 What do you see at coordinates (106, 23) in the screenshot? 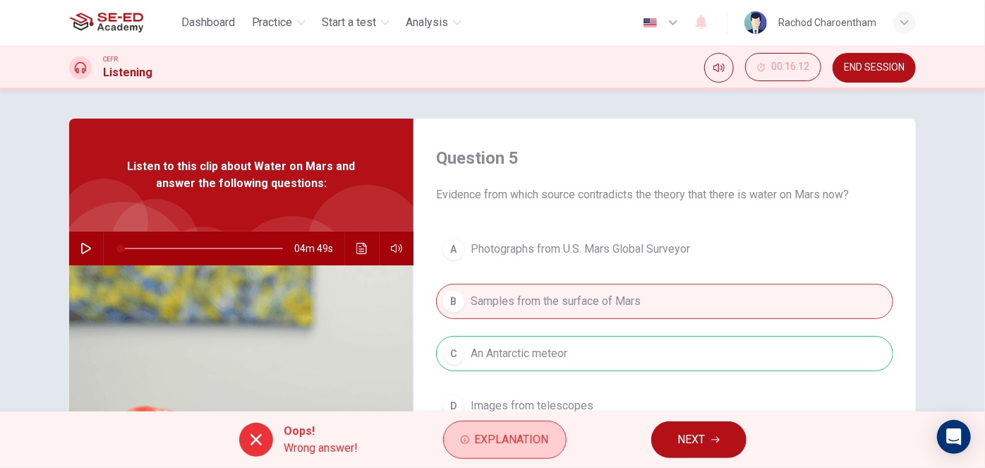
I see `img: SE-ED Academy logo` at bounding box center [106, 23].